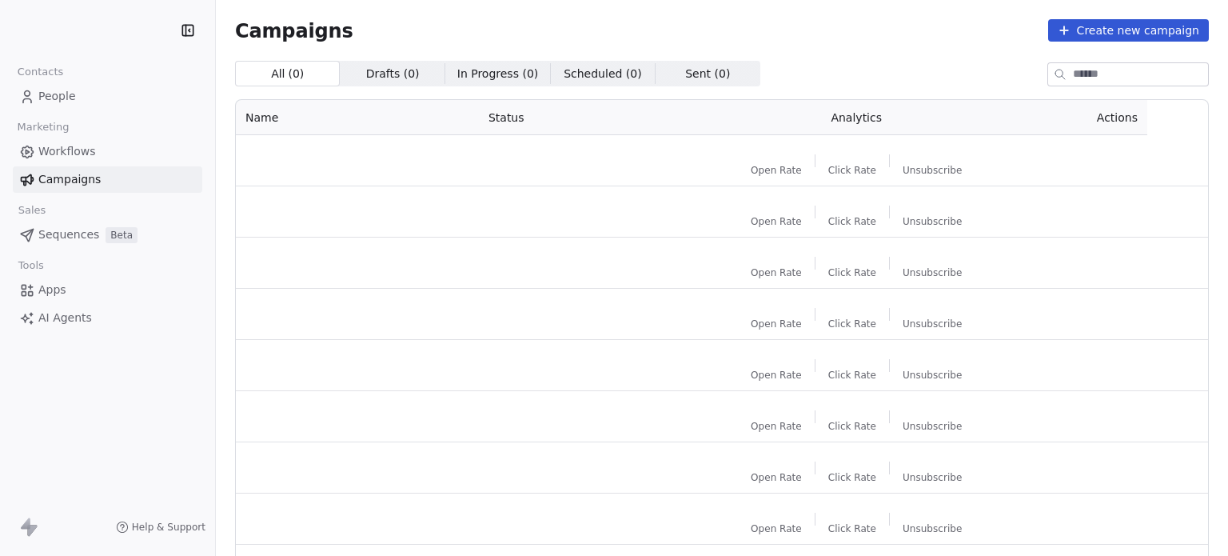  What do you see at coordinates (122, 235) in the screenshot?
I see `span: Beta` at bounding box center [122, 235].